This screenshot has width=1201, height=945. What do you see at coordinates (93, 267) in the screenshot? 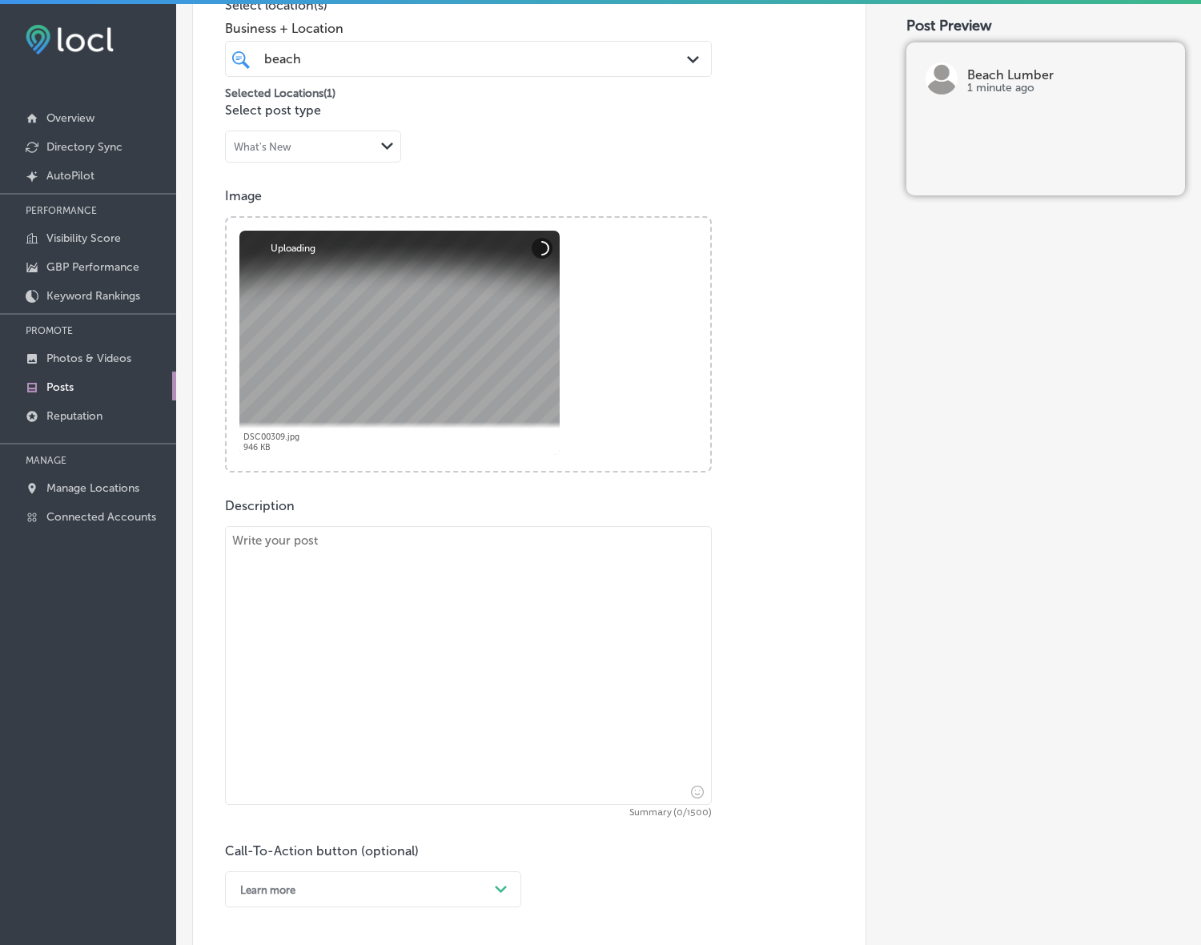
I see `p: GBP Performance` at bounding box center [93, 267].